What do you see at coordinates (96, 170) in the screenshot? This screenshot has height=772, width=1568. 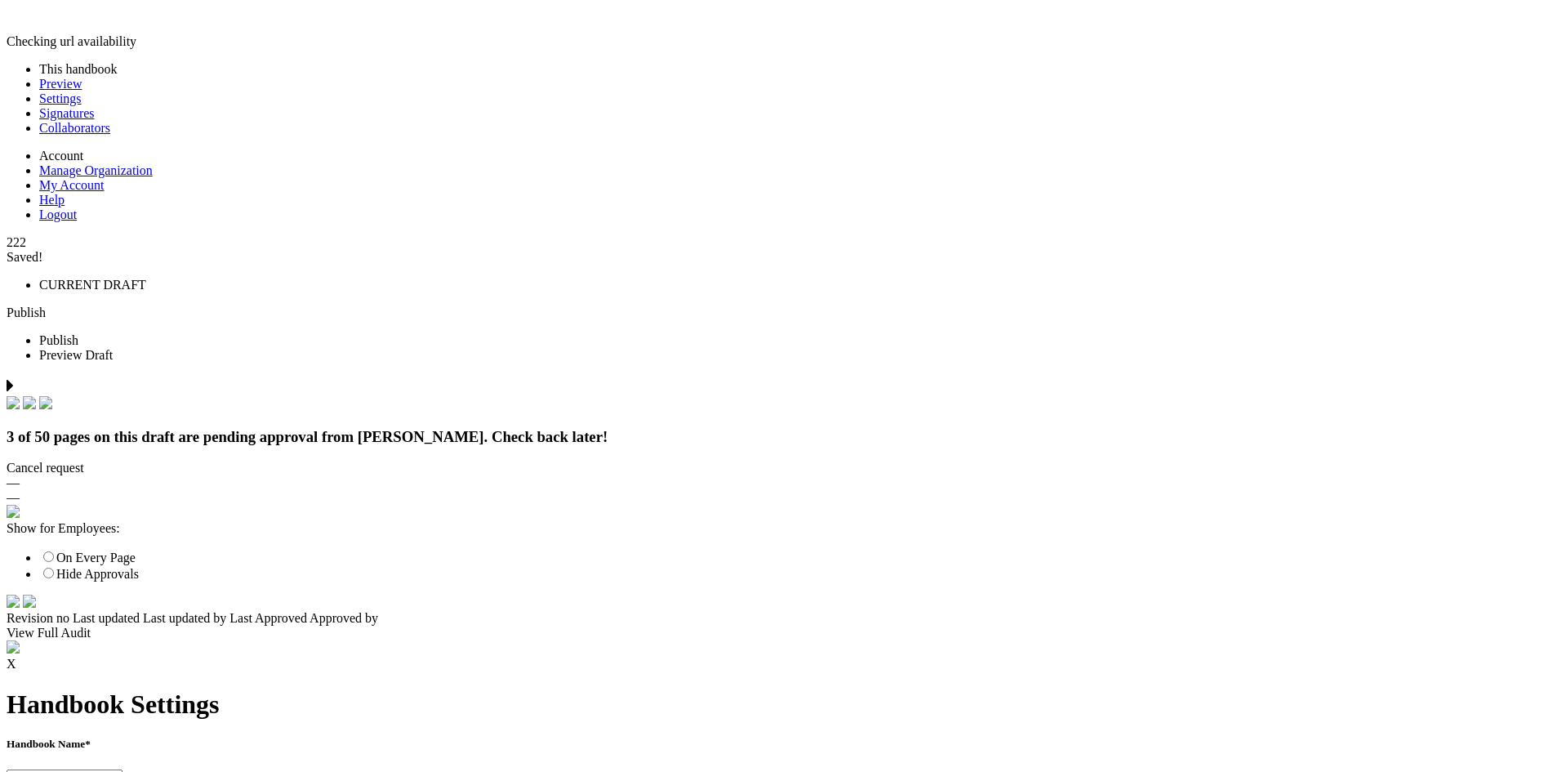 I see `a: Manage Organization` at bounding box center [96, 170].